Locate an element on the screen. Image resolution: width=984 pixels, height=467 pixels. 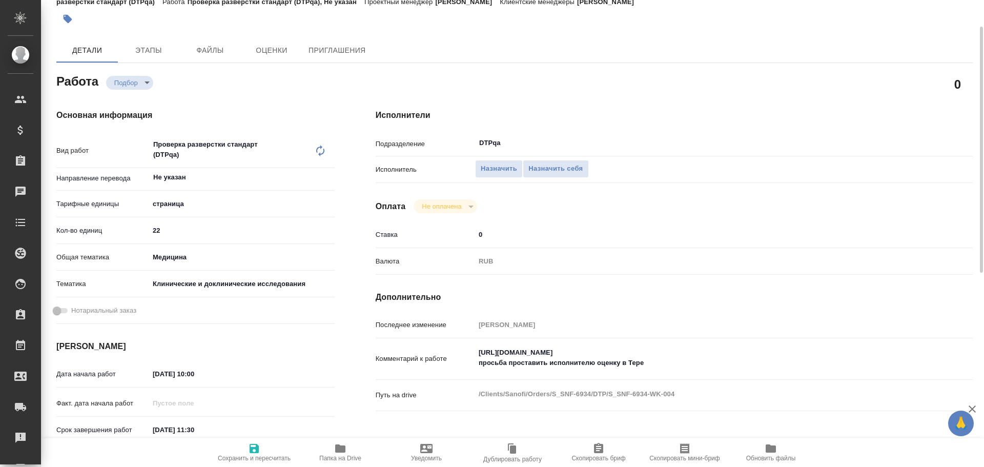
p: Дата начала работ is located at coordinates (102, 374).